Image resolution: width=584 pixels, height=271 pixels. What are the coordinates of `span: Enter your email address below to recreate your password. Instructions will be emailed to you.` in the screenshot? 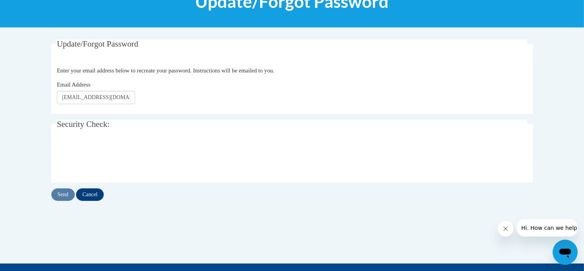 It's located at (165, 71).